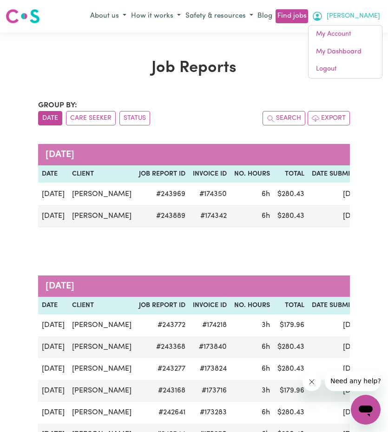 Image resolution: width=388 pixels, height=432 pixels. What do you see at coordinates (265, 16) in the screenshot?
I see `a: Blog` at bounding box center [265, 16].